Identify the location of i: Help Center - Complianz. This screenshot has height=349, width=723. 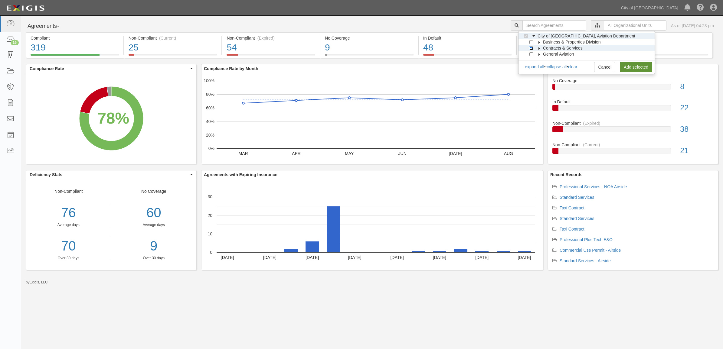
(700, 8).